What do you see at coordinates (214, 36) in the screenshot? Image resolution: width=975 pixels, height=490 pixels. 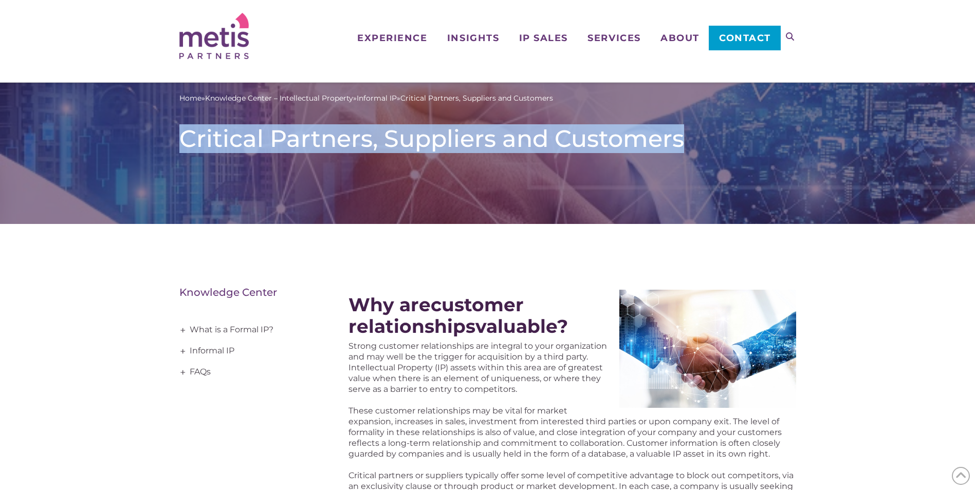 I see `img: Metis Partners` at bounding box center [214, 36].